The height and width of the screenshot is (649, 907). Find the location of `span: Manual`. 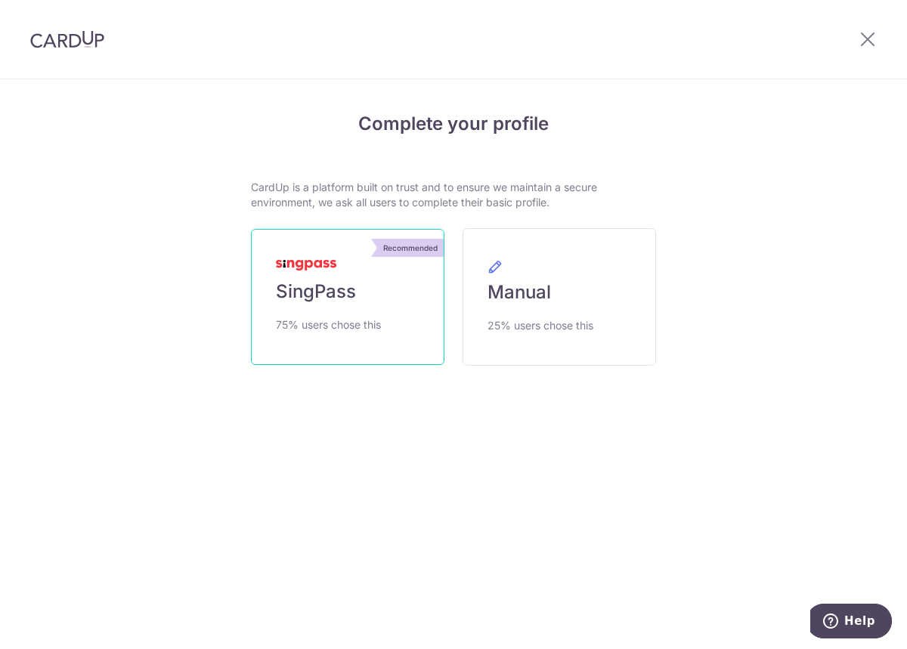

span: Manual is located at coordinates (519, 293).